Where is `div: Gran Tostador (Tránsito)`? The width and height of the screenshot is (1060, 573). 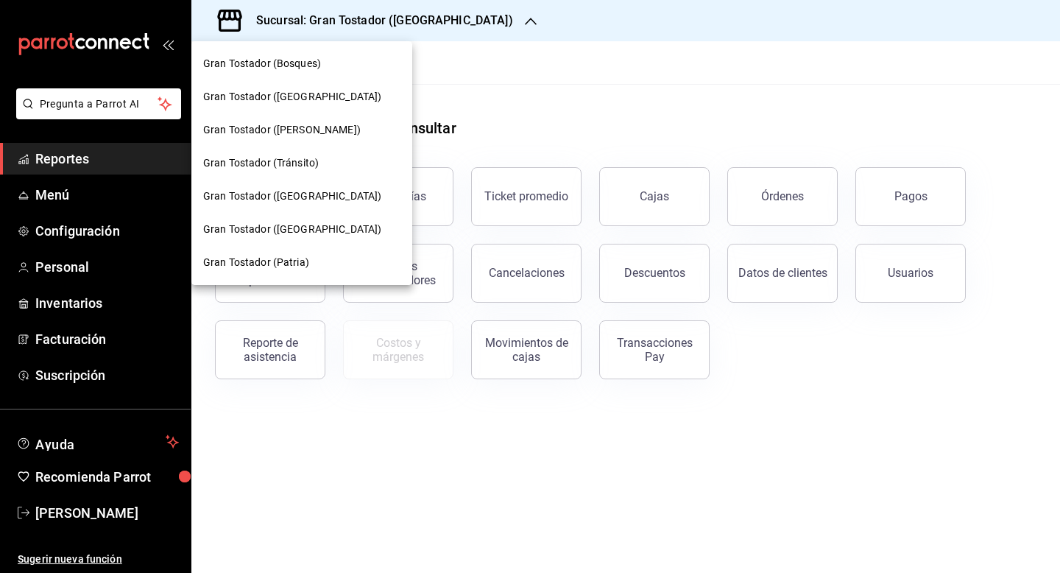 div: Gran Tostador (Tránsito) is located at coordinates (302, 163).